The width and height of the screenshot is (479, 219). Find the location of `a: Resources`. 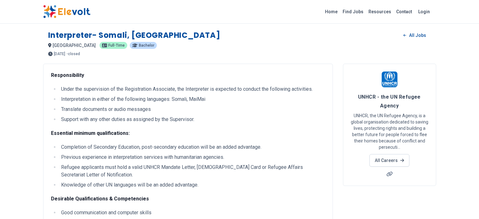

a: Resources is located at coordinates (380, 12).